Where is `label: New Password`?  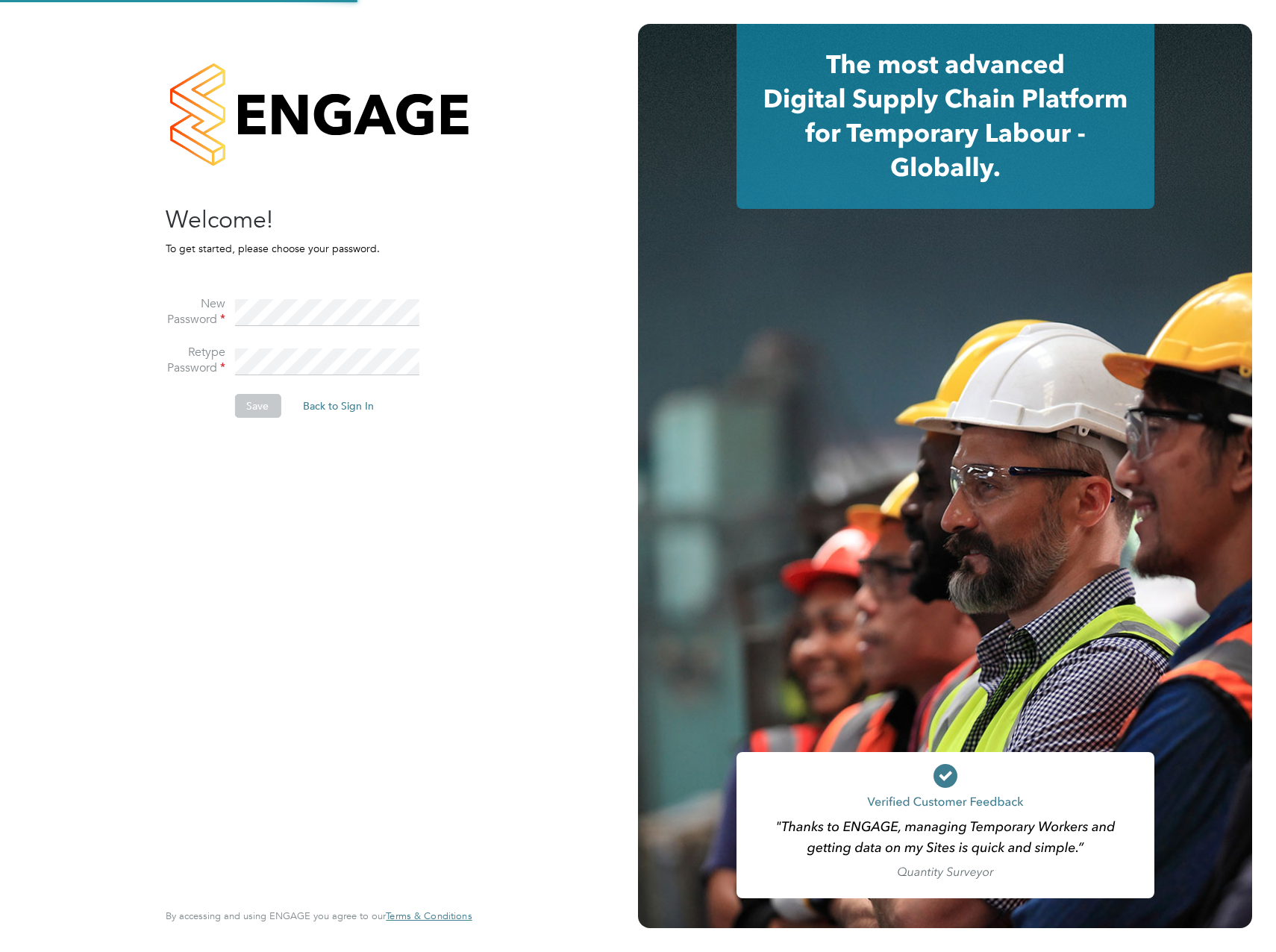 label: New Password is located at coordinates (196, 312).